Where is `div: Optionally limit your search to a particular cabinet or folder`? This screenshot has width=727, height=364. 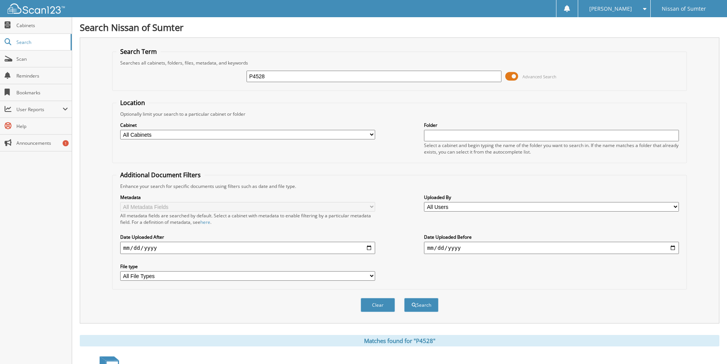
div: Optionally limit your search to a particular cabinet or folder is located at coordinates (400, 114).